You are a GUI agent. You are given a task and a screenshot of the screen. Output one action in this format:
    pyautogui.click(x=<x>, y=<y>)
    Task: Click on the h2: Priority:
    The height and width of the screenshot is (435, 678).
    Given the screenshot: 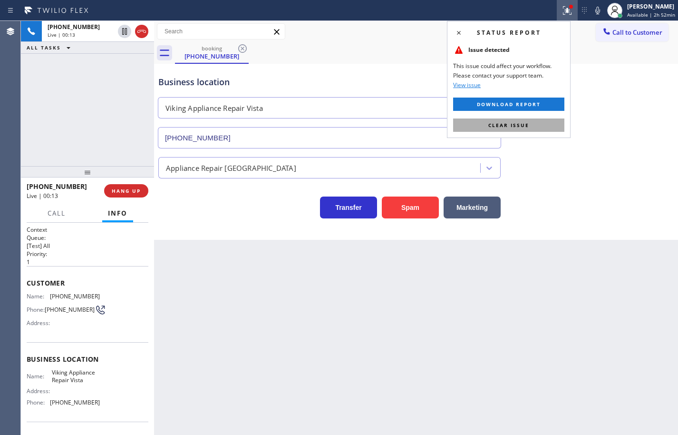 What is the action you would take?
    pyautogui.click(x=88, y=254)
    